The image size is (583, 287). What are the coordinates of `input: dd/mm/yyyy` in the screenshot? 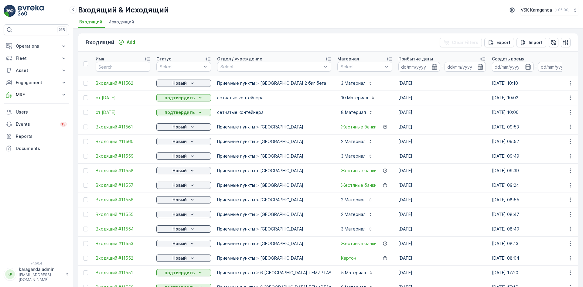 It's located at (465, 67).